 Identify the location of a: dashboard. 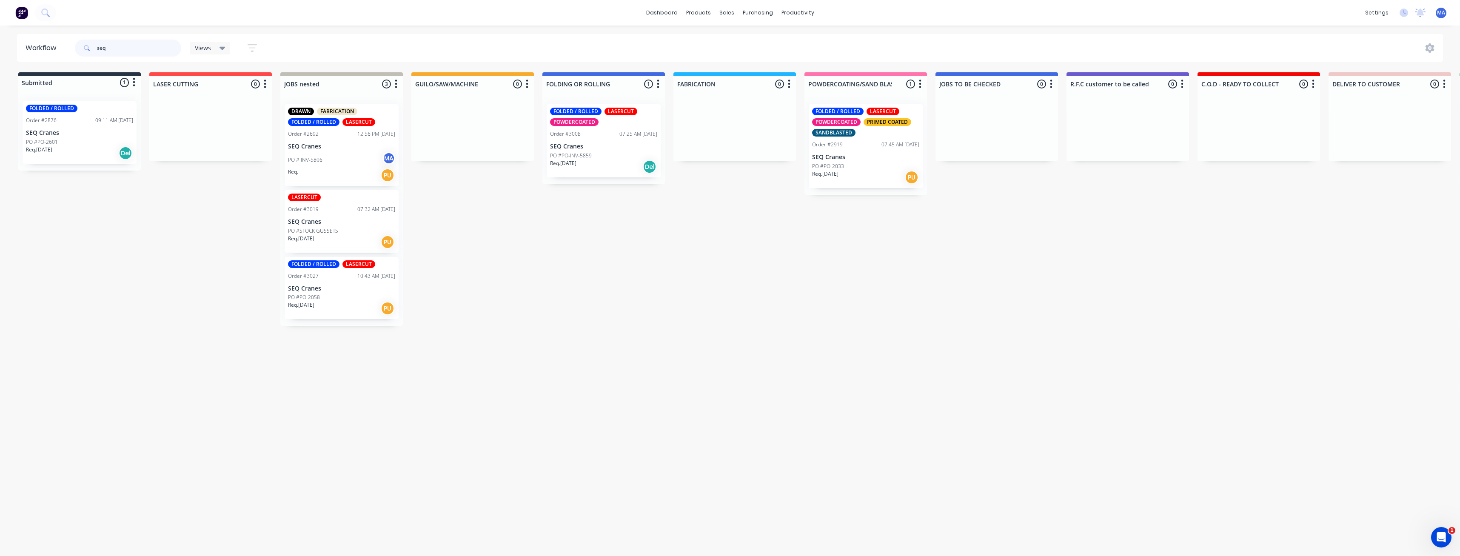
(662, 13).